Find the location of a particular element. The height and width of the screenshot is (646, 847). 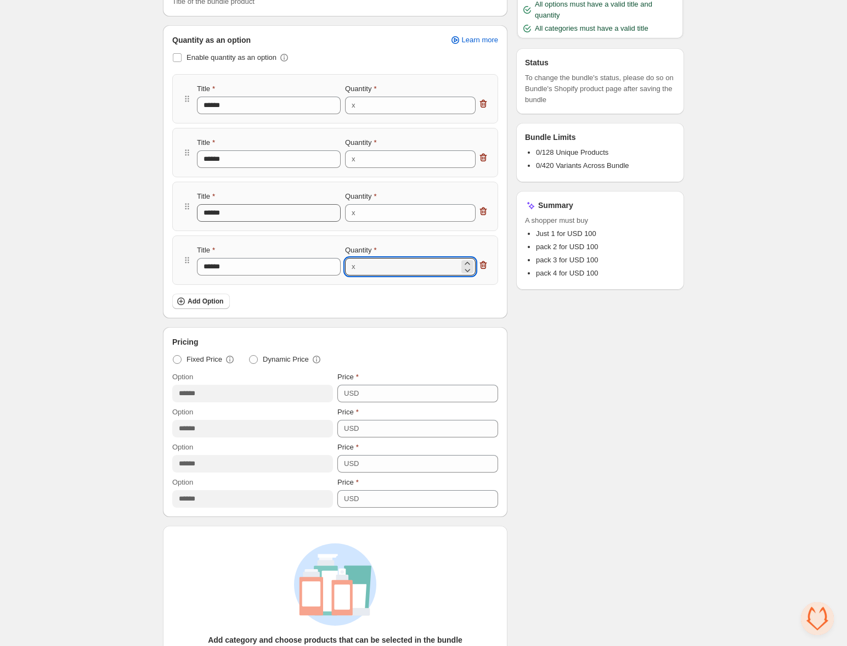

button: Add Option is located at coordinates (201, 301).